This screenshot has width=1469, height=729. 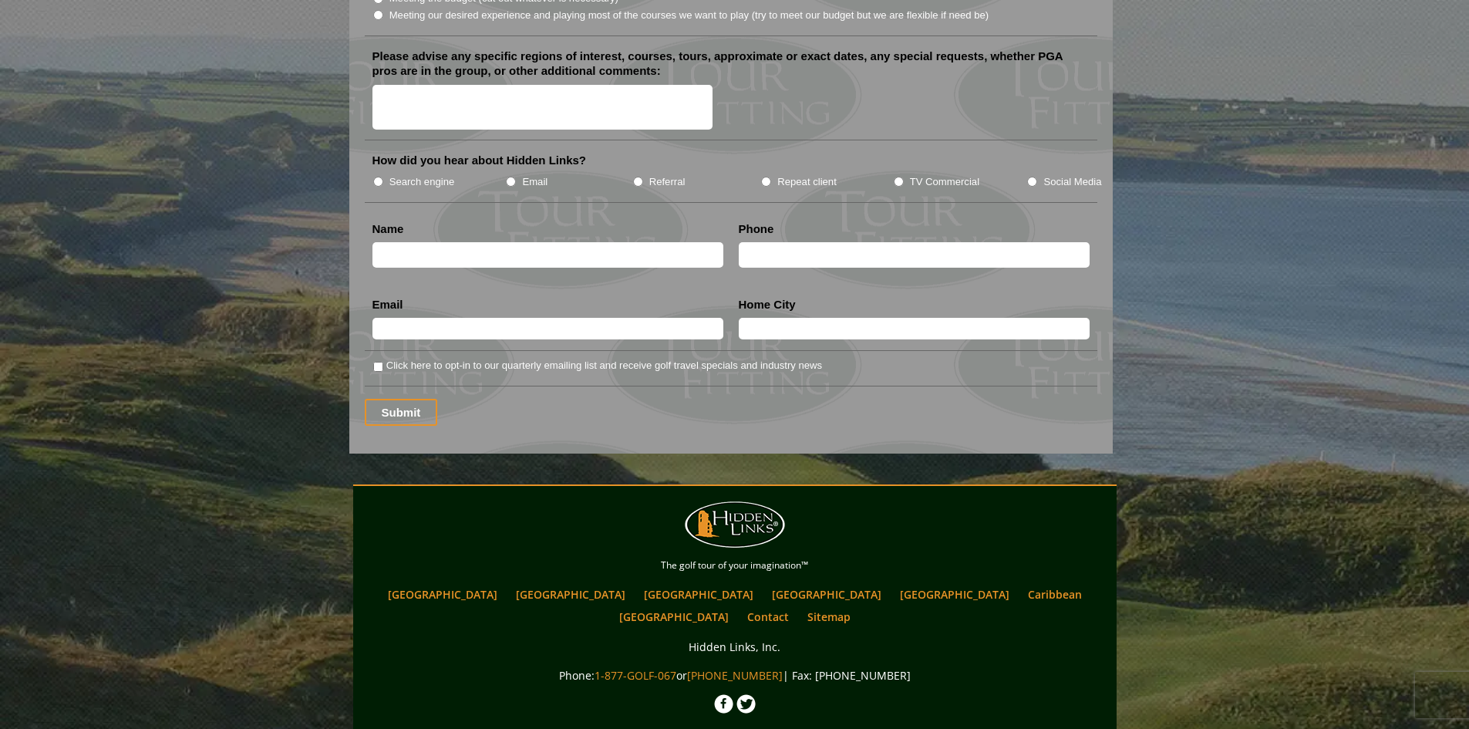 I want to click on label: Meeting our desired experience and playing most of the courses we want to play (try to meet our b..., so click(x=689, y=15).